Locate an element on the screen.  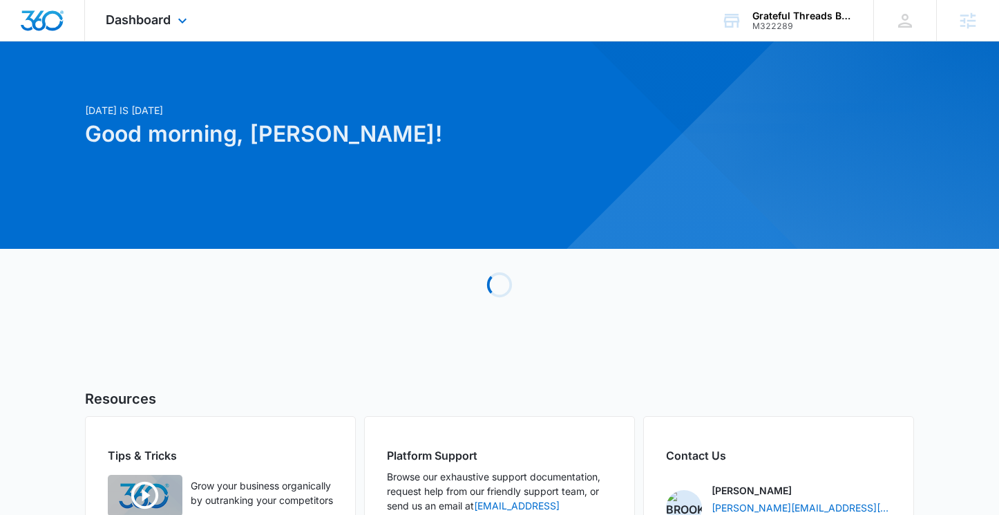
h2: Tips & Tricks is located at coordinates (220, 455).